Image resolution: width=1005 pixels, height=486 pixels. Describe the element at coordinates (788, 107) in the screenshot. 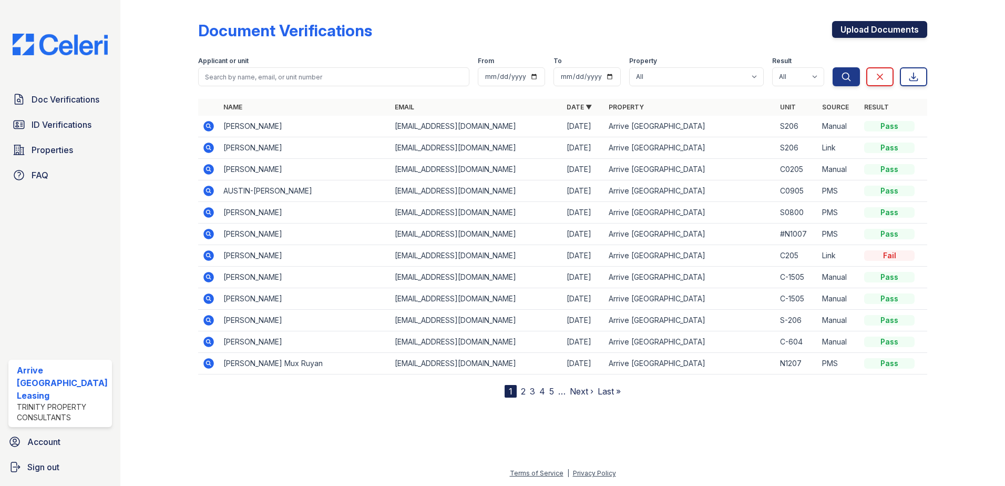

I see `a: Unit` at that location.